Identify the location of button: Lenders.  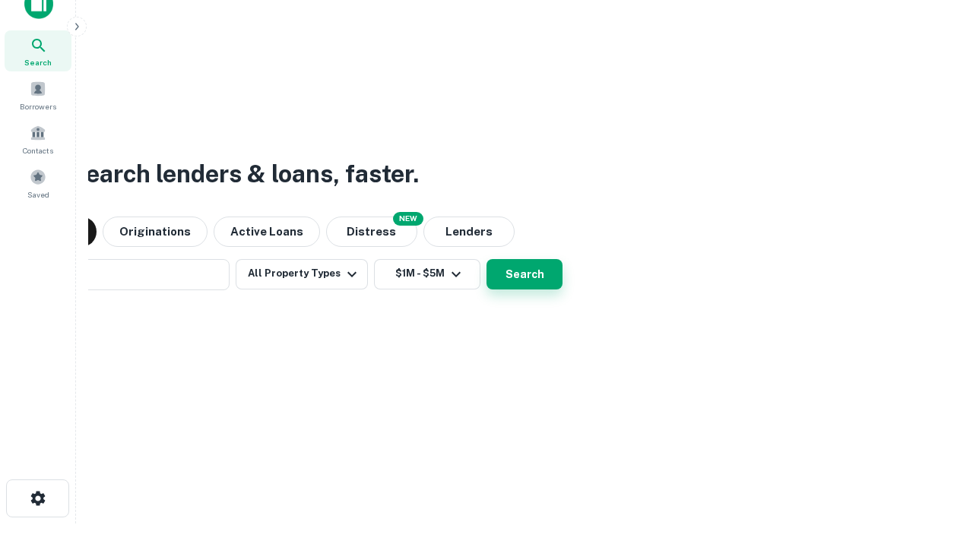
(469, 232).